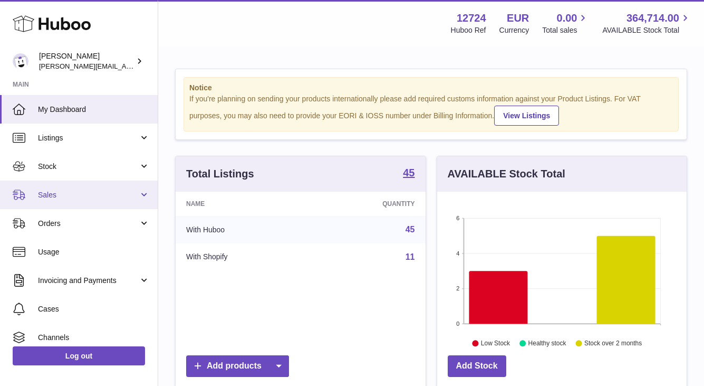  I want to click on a: 0.00 Total sales, so click(565, 23).